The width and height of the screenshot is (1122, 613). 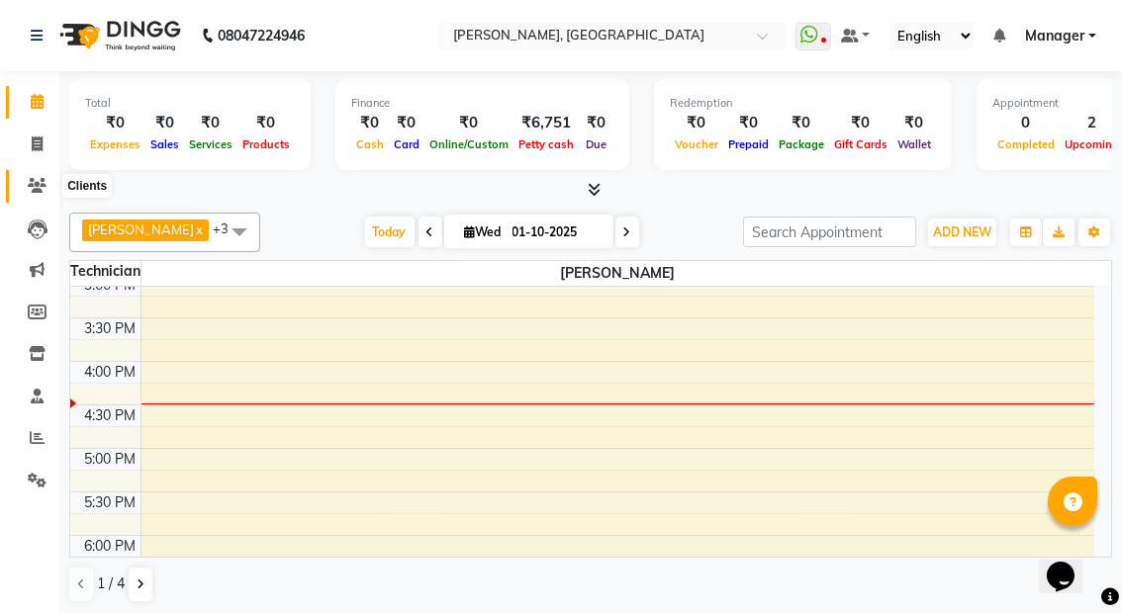 I want to click on span: Gift Cards, so click(x=861, y=144).